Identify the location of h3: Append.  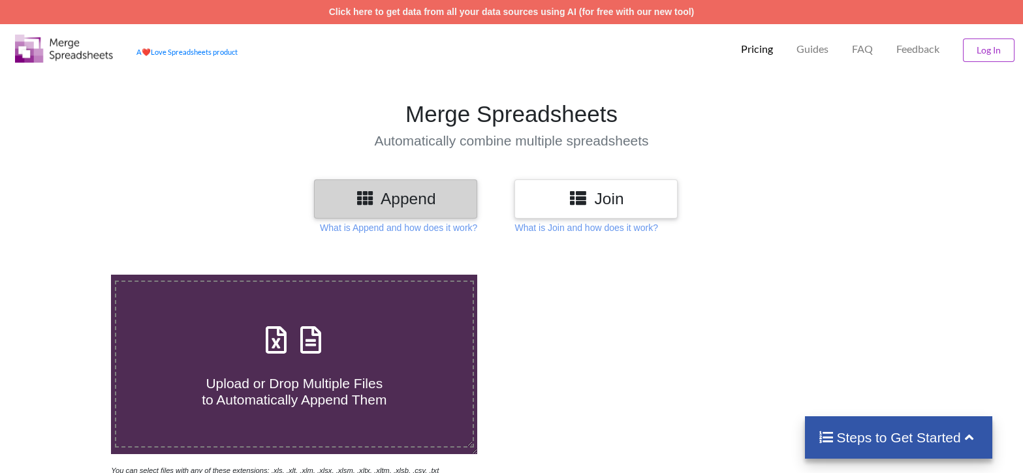
(396, 198).